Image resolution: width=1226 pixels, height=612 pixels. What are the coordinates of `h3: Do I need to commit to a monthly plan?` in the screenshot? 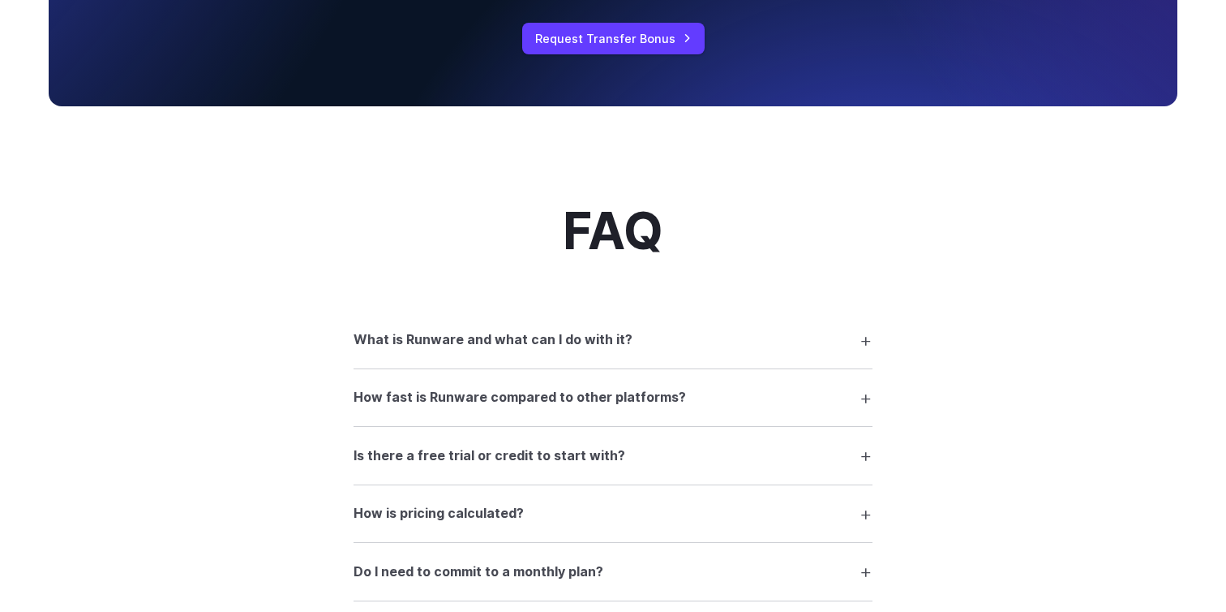 It's located at (479, 572).